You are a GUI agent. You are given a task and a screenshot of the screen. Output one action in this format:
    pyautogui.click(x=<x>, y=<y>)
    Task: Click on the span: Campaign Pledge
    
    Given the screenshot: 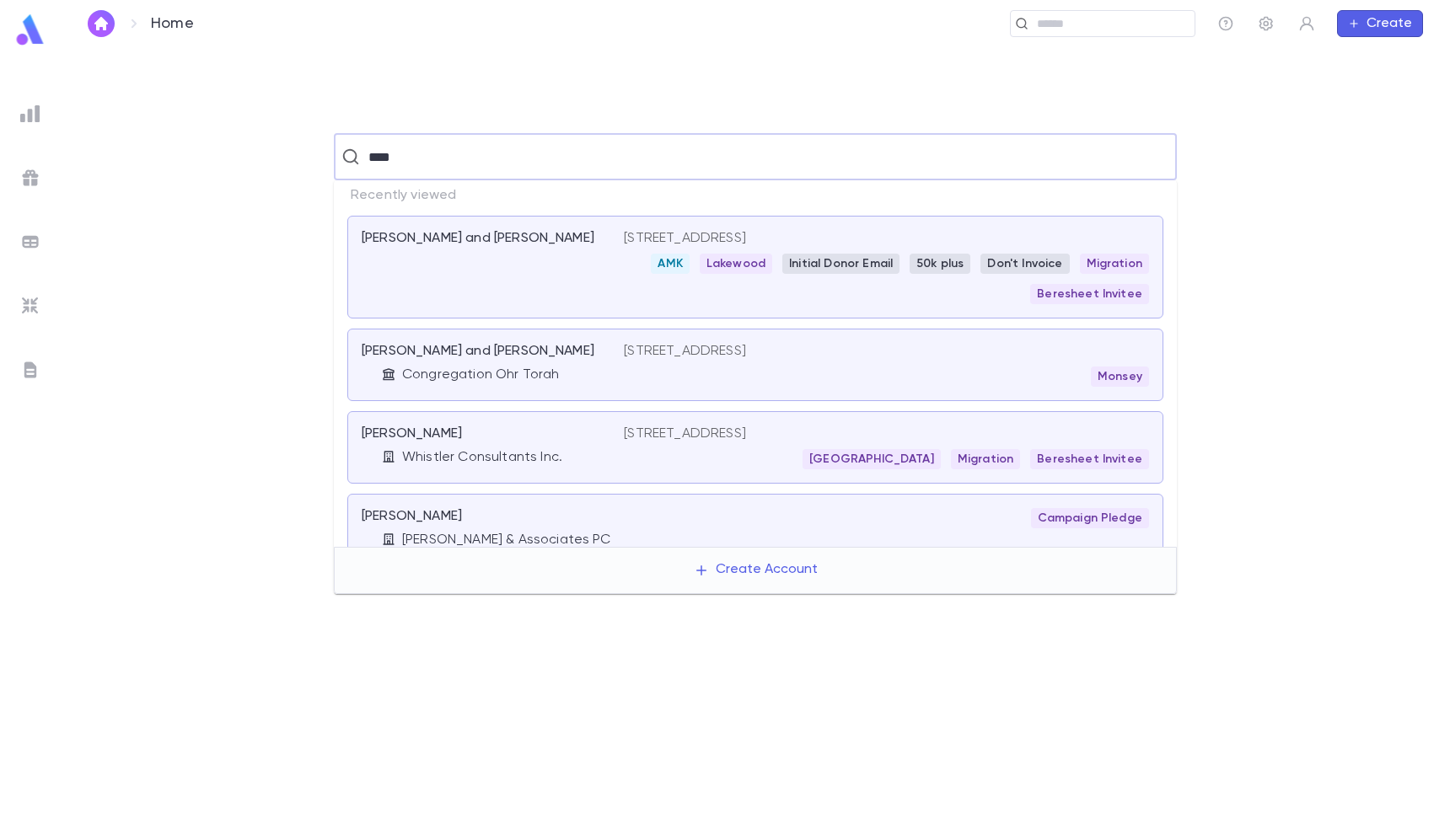 What is the action you would take?
    pyautogui.click(x=1090, y=518)
    